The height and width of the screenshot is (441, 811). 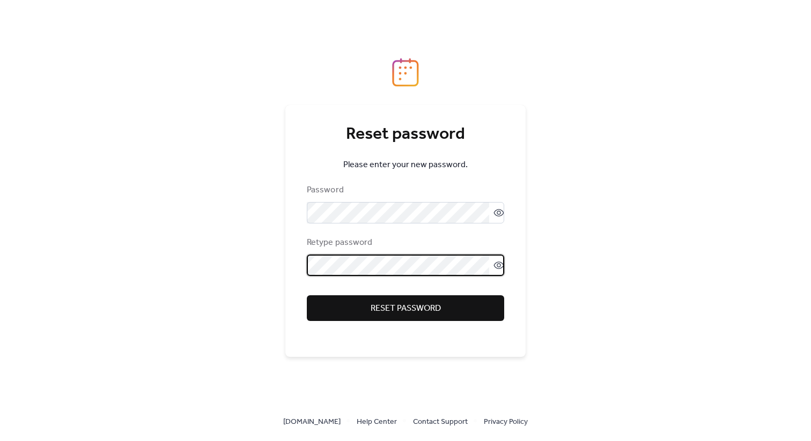 What do you see at coordinates (405, 135) in the screenshot?
I see `div: Reset password` at bounding box center [405, 135].